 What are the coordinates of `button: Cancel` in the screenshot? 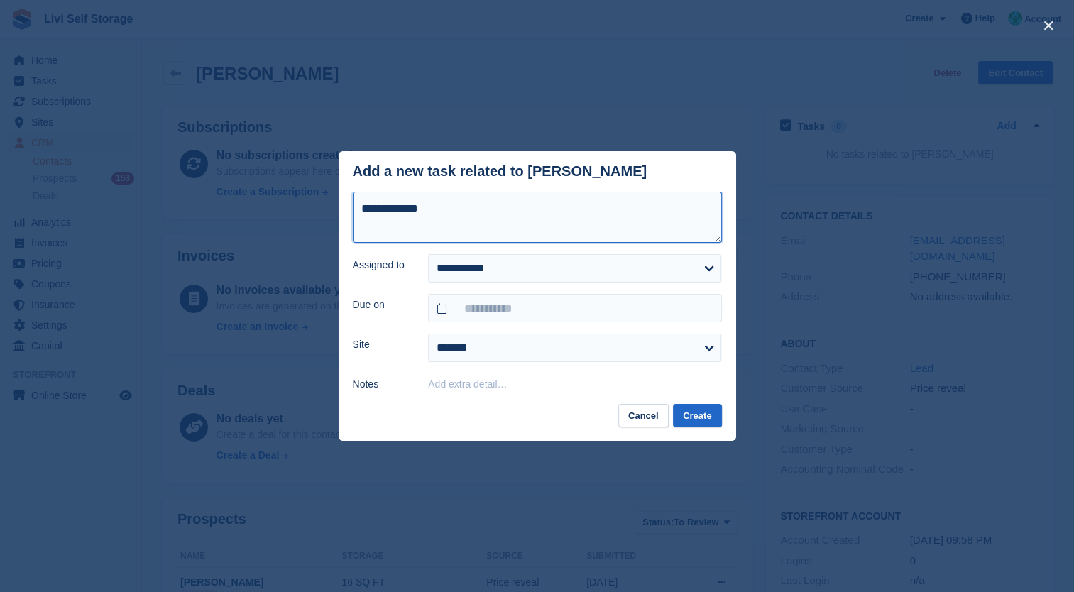 It's located at (643, 415).